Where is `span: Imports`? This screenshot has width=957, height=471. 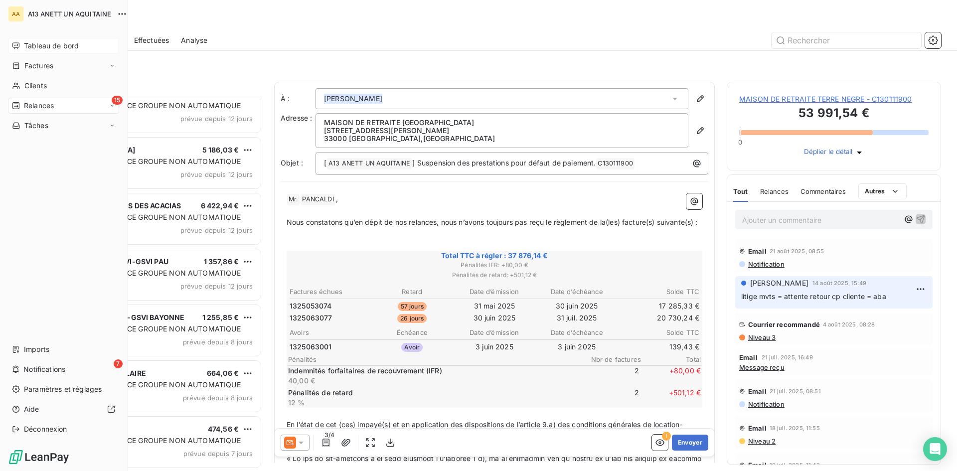 span: Imports is located at coordinates (36, 350).